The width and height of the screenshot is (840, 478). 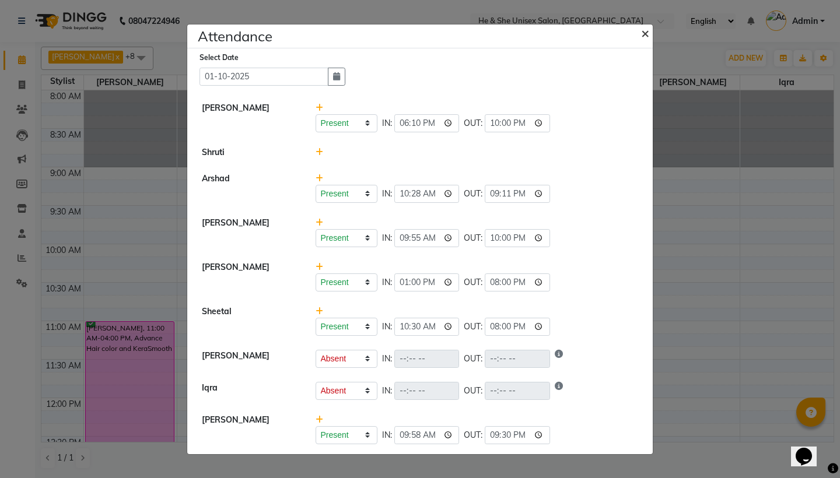 I want to click on div: Shruti, so click(x=250, y=152).